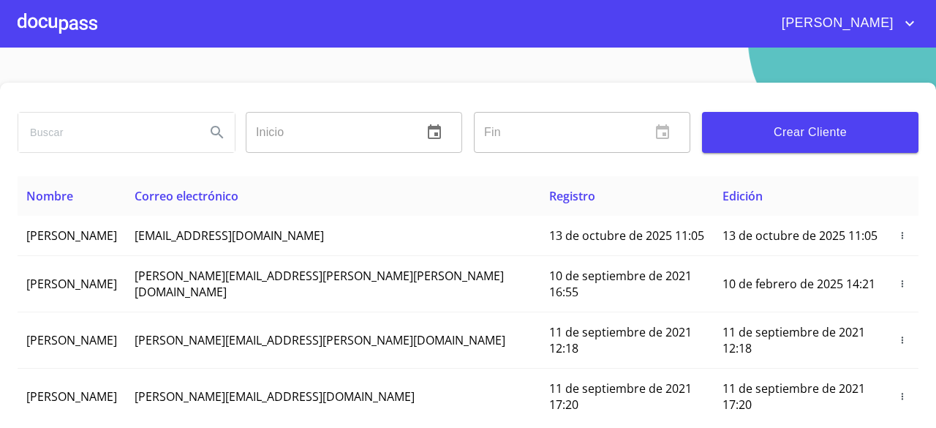 The width and height of the screenshot is (936, 428). What do you see at coordinates (810, 132) in the screenshot?
I see `button: Crear Cliente` at bounding box center [810, 132].